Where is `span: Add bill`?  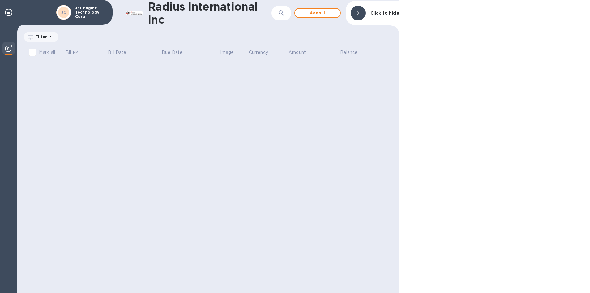 span: Add bill is located at coordinates (318, 13).